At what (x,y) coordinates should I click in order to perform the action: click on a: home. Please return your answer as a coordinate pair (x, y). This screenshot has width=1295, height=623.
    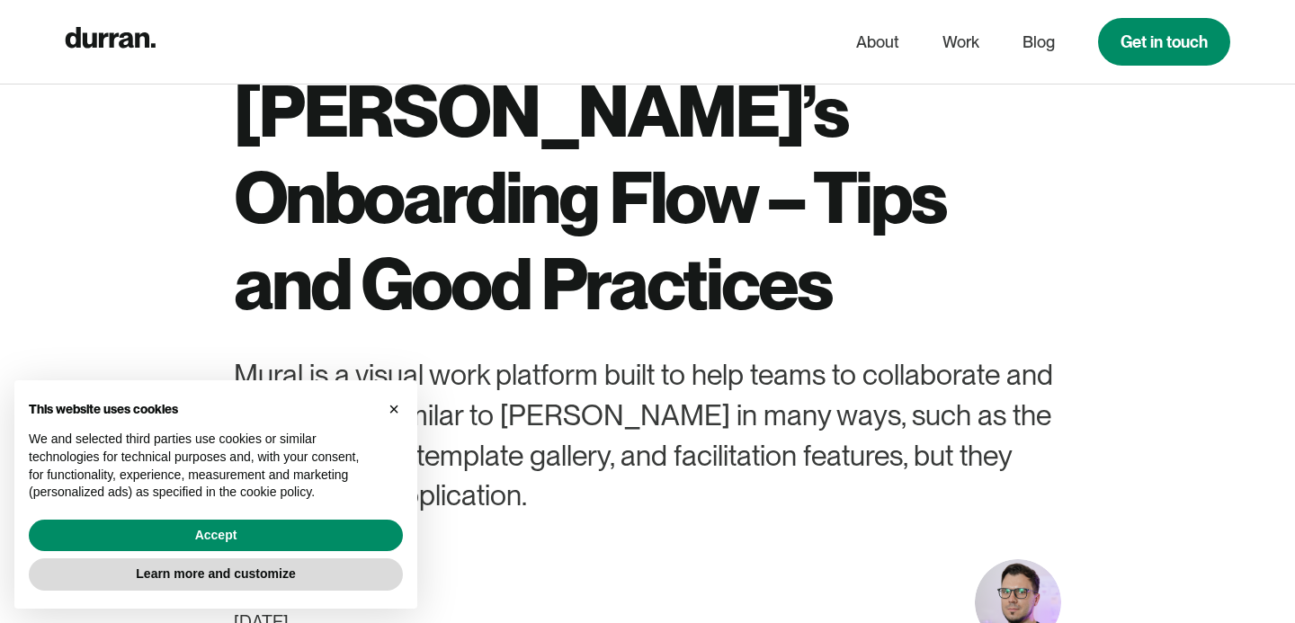
    Looking at the image, I should click on (110, 41).